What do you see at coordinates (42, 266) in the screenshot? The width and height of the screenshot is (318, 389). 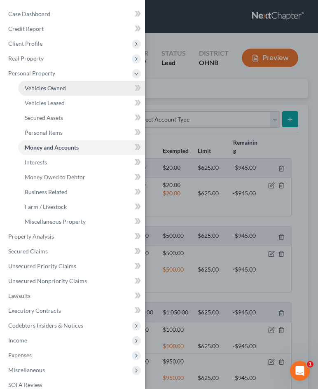 I see `span: Unsecured Priority Claims` at bounding box center [42, 266].